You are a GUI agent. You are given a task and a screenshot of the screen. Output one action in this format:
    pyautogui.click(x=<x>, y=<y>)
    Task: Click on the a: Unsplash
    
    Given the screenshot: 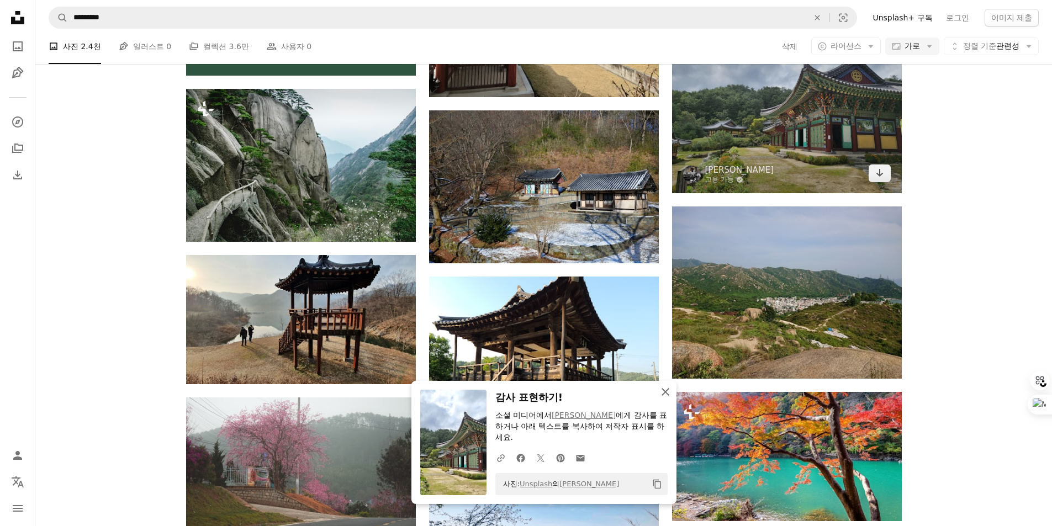 What is the action you would take?
    pyautogui.click(x=536, y=484)
    